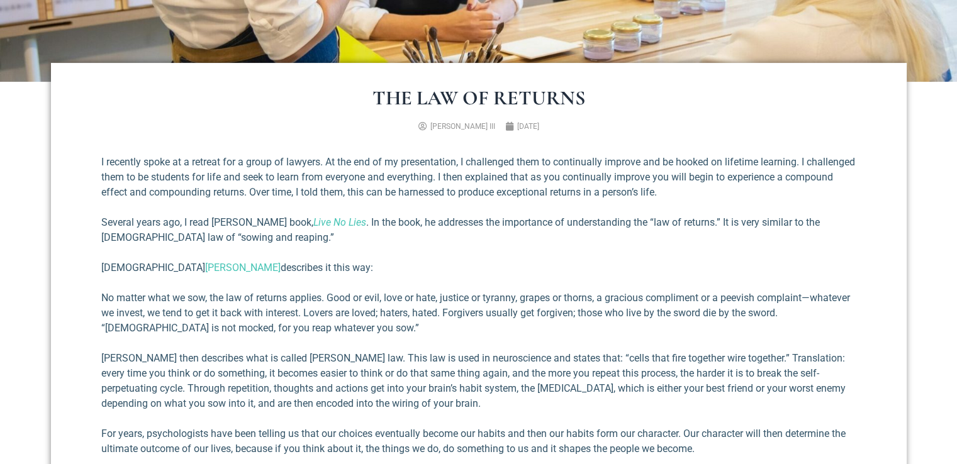 The width and height of the screenshot is (957, 464). I want to click on p: For years, psychologists have been telling us that our choices eventually become our habits and t..., so click(479, 442).